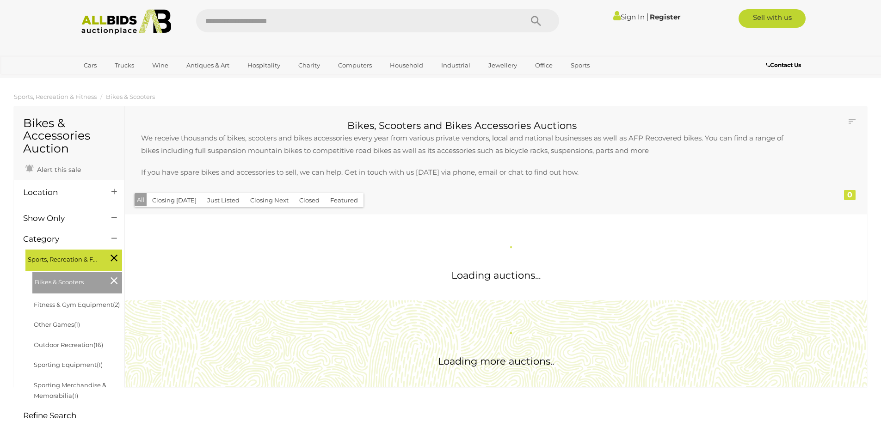  What do you see at coordinates (309, 200) in the screenshot?
I see `button: Closed` at bounding box center [309, 200].